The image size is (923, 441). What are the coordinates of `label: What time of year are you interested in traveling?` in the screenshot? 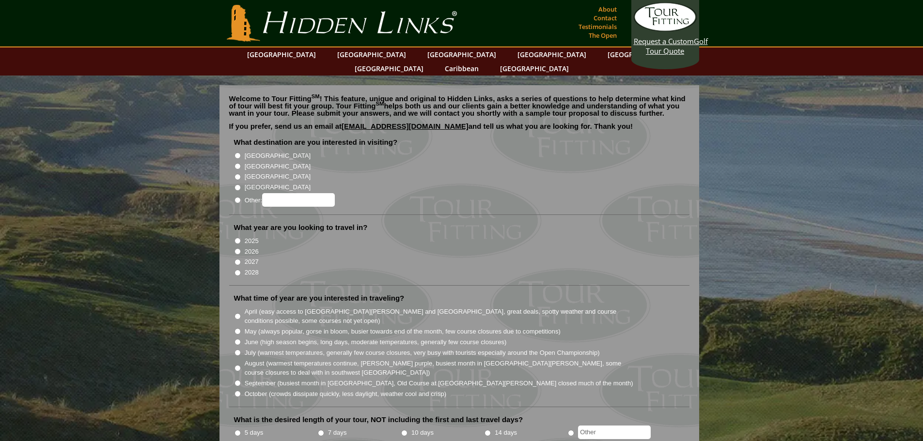 It's located at (319, 298).